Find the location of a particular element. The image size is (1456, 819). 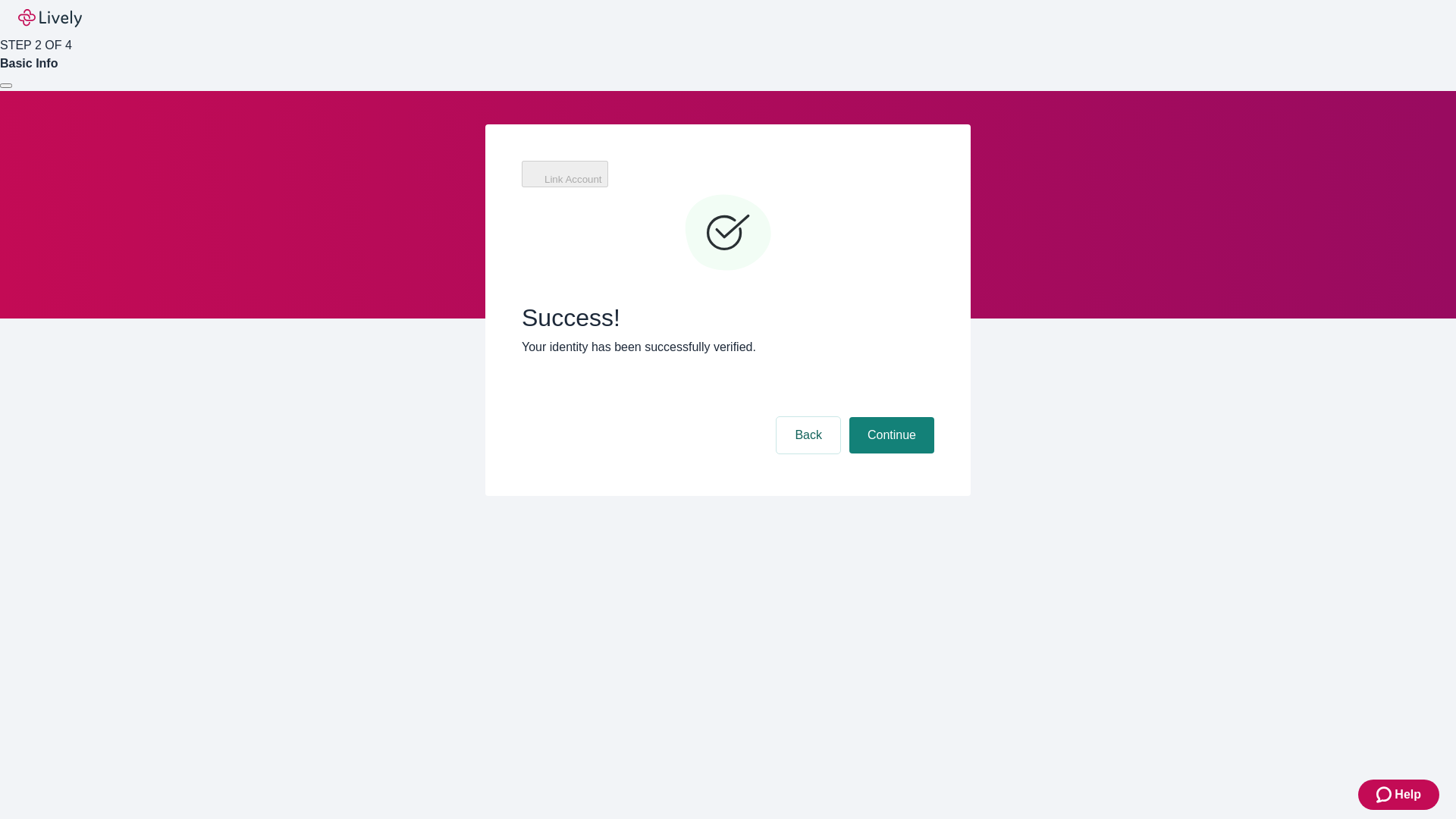

span: Help is located at coordinates (1407, 795).